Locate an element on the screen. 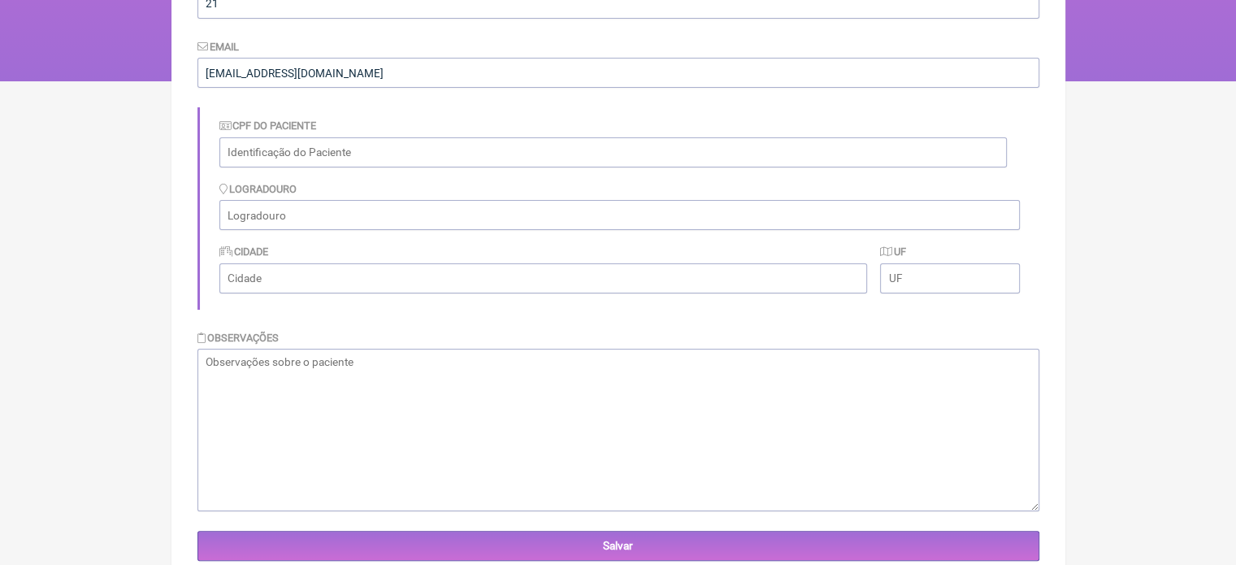 Image resolution: width=1236 pixels, height=565 pixels. input: paciente@email.com is located at coordinates (618, 72).